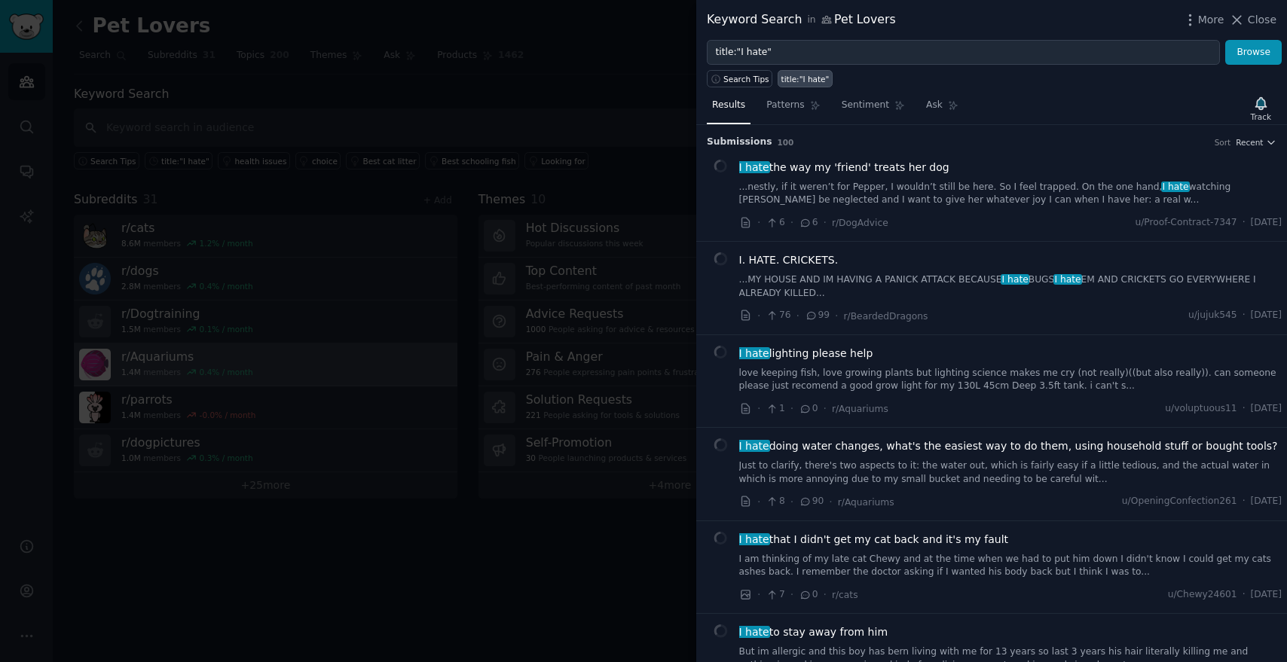 The height and width of the screenshot is (662, 1287). I want to click on a: title:"I hate", so click(804, 78).